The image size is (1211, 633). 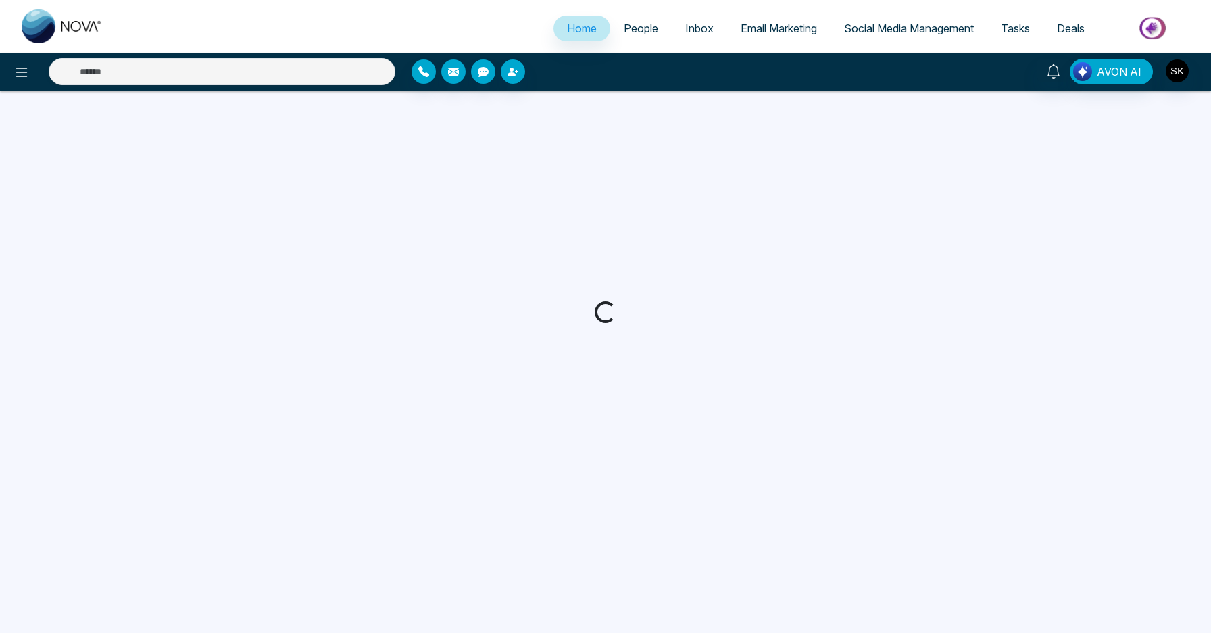 I want to click on a: Deals, so click(x=1070, y=28).